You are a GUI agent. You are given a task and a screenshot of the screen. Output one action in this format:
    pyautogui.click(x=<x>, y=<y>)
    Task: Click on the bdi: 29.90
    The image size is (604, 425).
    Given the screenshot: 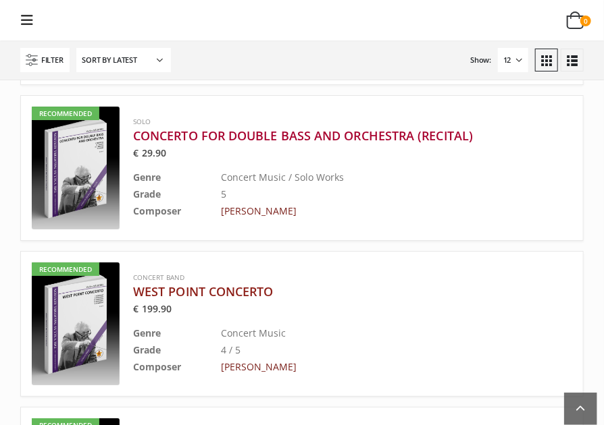 What is the action you would take?
    pyautogui.click(x=149, y=153)
    